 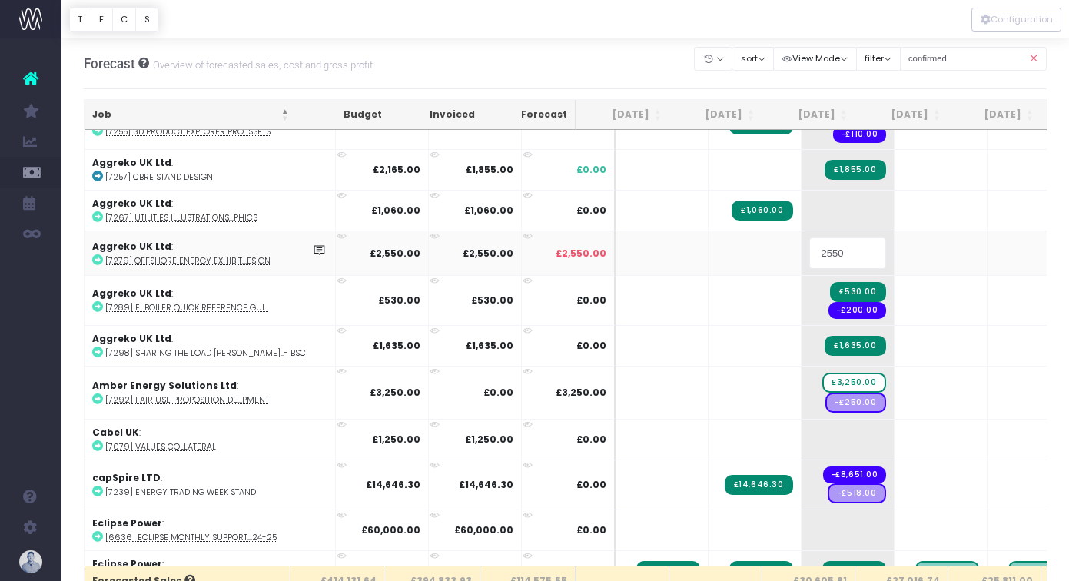 I want to click on abbr: [7239] Energy Trading Week Stand, so click(x=181, y=492).